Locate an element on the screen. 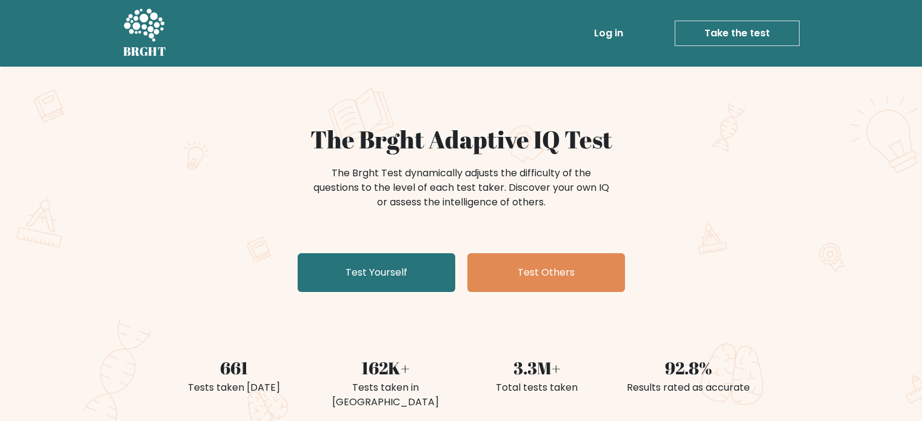  div: Results rated as accurate is located at coordinates (689, 388).